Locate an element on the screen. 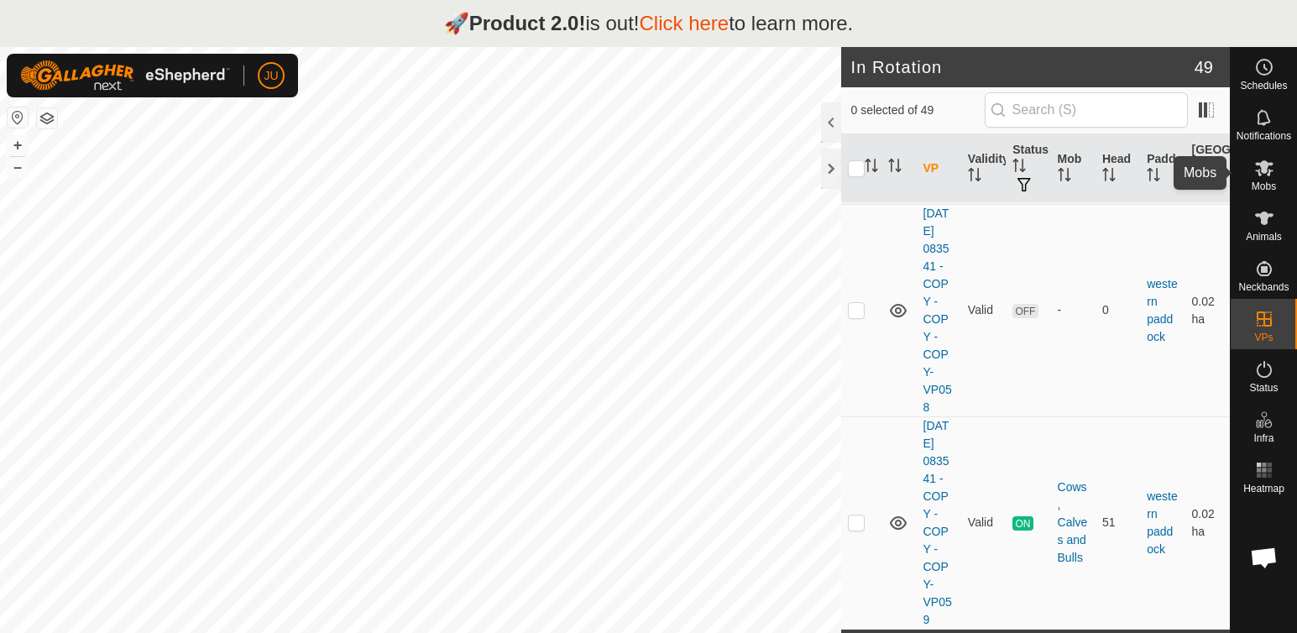  th: Paddock is located at coordinates (1161, 169).